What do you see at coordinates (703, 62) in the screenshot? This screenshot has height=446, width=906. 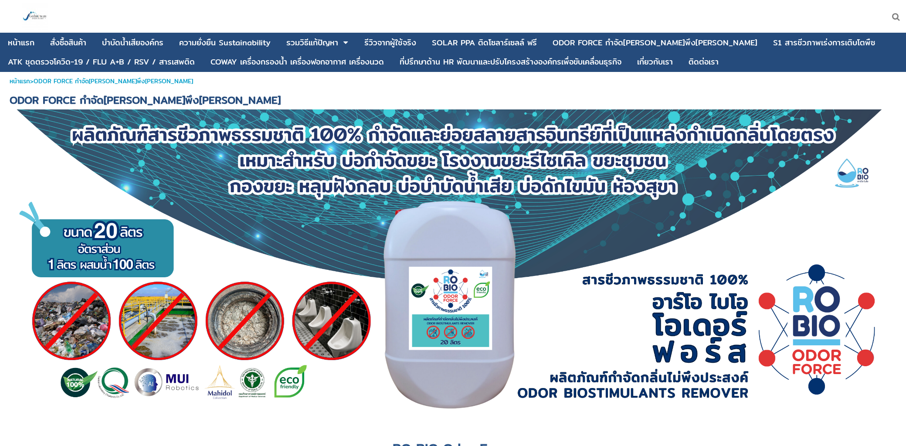 I see `a: ติดต่อเรา` at bounding box center [703, 62].